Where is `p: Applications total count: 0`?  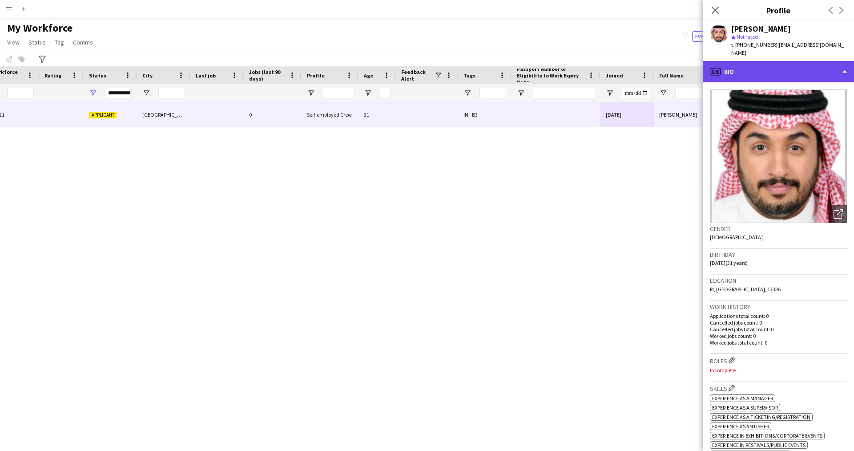
p: Applications total count: 0 is located at coordinates (778, 315).